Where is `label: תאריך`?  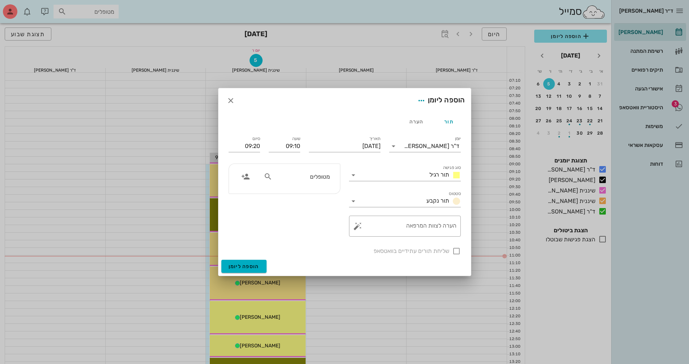 label: תאריך is located at coordinates (374, 138).